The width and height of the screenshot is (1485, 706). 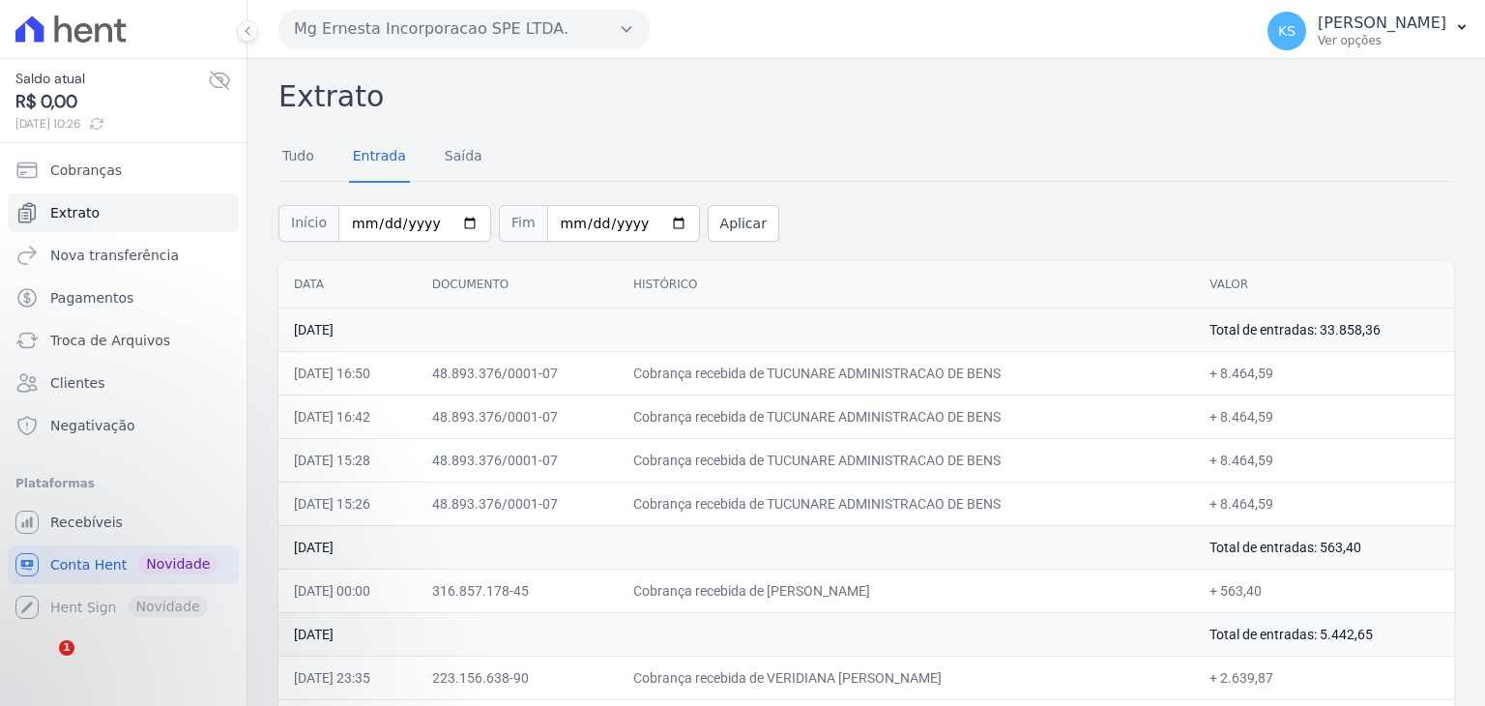 I want to click on td: Total de entradas: 563,40, so click(x=1323, y=546).